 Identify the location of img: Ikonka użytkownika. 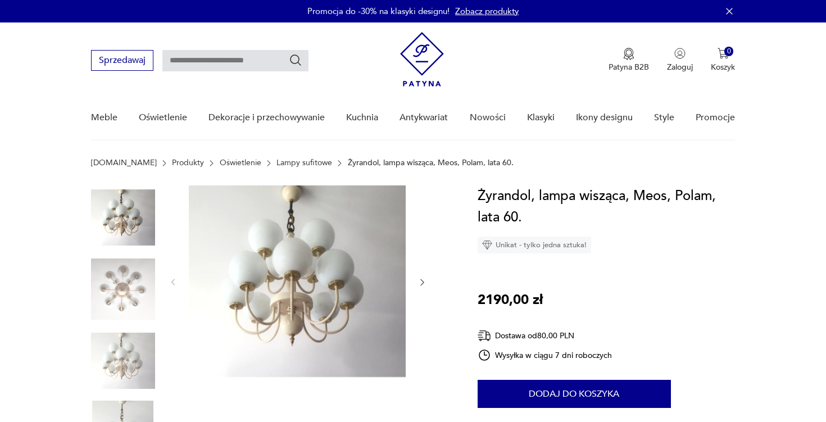
(680, 53).